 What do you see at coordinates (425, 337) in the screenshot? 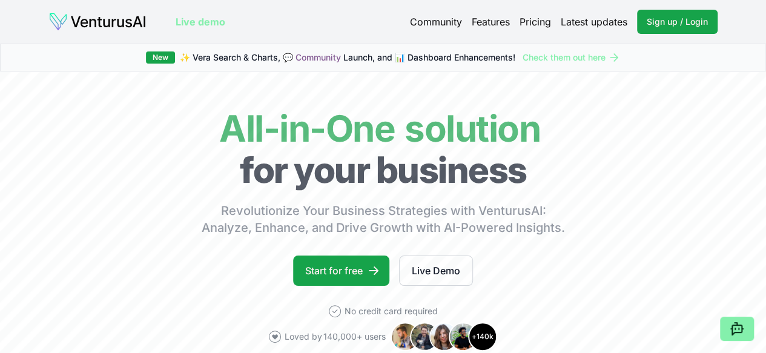
I see `img: Avatar 2` at bounding box center [425, 337].